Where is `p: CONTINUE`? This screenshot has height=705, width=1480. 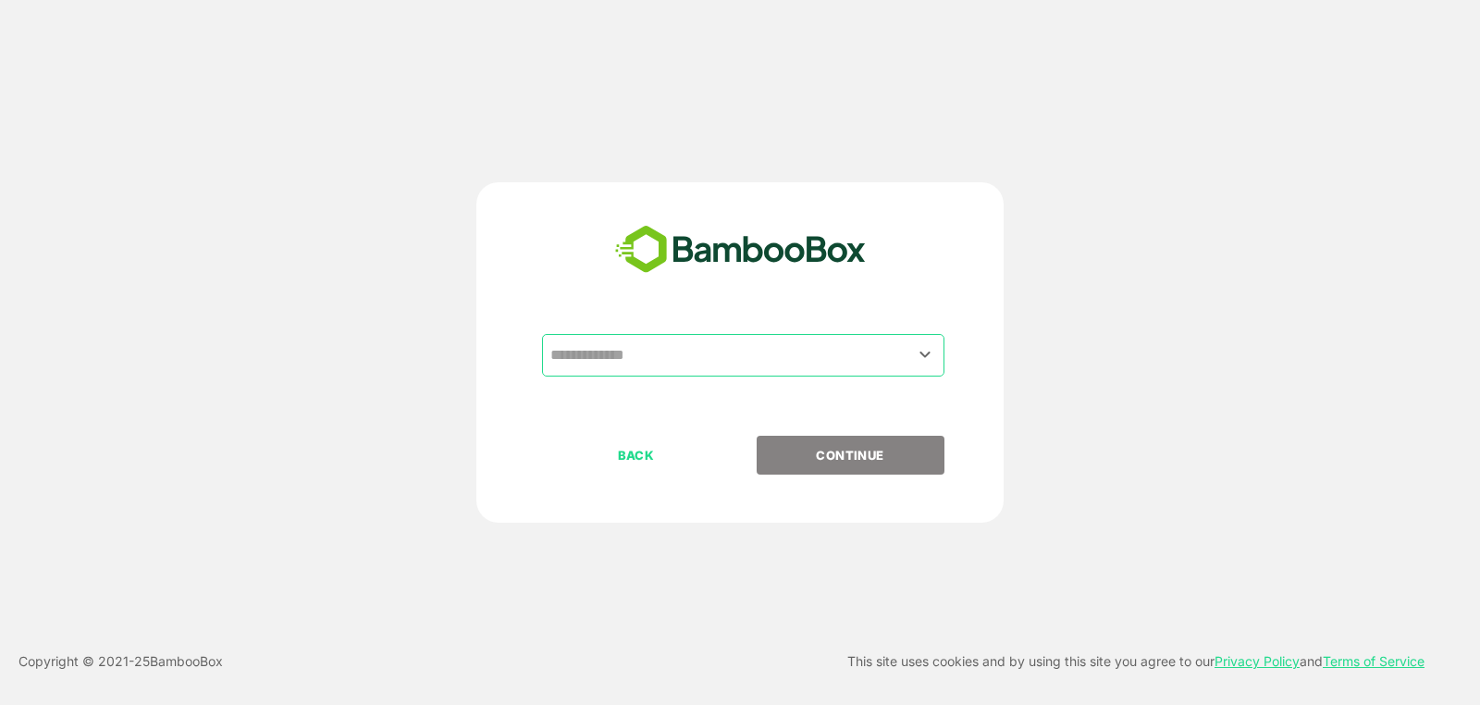
p: CONTINUE is located at coordinates (850, 455).